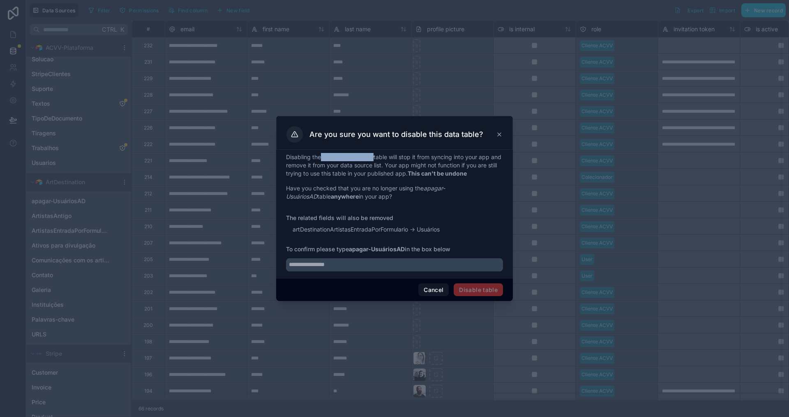 The width and height of the screenshot is (789, 417). What do you see at coordinates (428, 229) in the screenshot?
I see `span: Usuários` at bounding box center [428, 229].